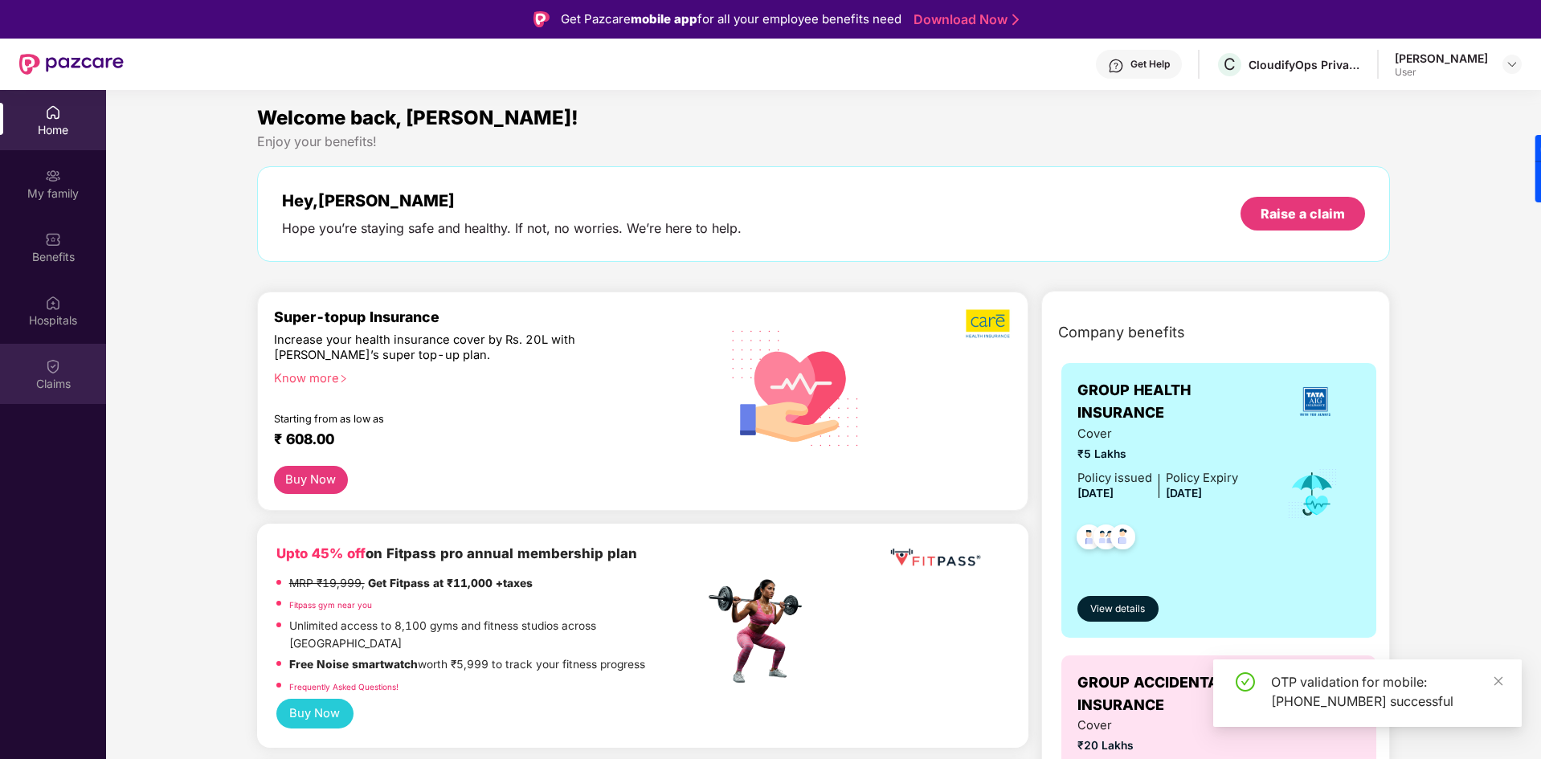 This screenshot has height=759, width=1541. I want to click on div: Starting from as low as, so click(455, 419).